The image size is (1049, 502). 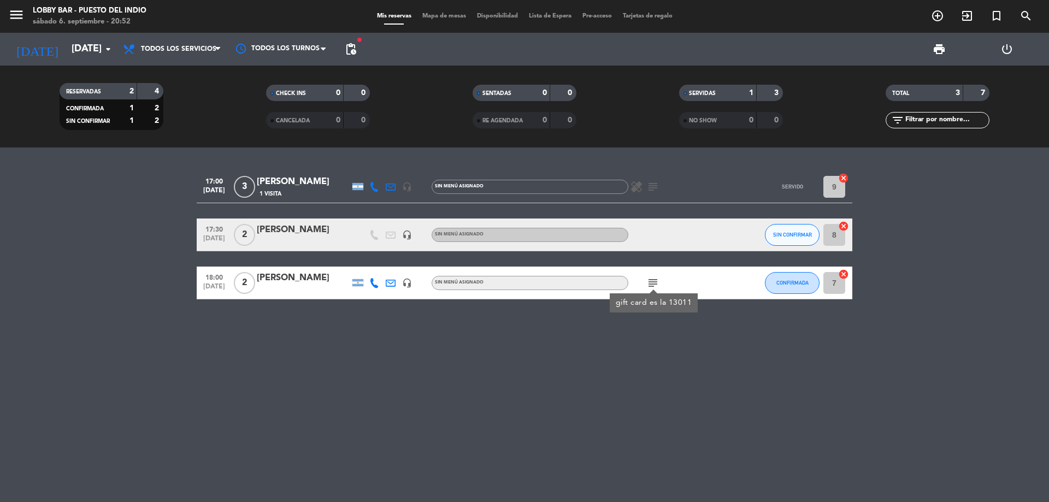 I want to click on div: sábado 6. septiembre - 20:52, so click(x=90, y=22).